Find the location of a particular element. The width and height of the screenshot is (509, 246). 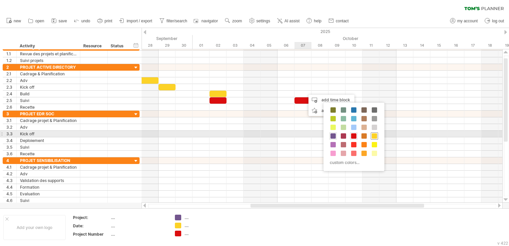

div: Cadrage & Planification is located at coordinates (48, 74).